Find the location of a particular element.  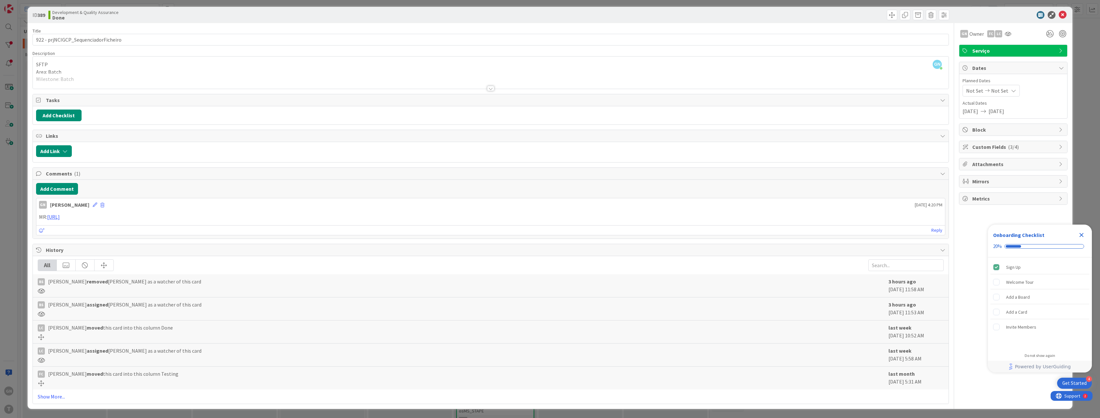

input: type card name here... is located at coordinates (491, 40).